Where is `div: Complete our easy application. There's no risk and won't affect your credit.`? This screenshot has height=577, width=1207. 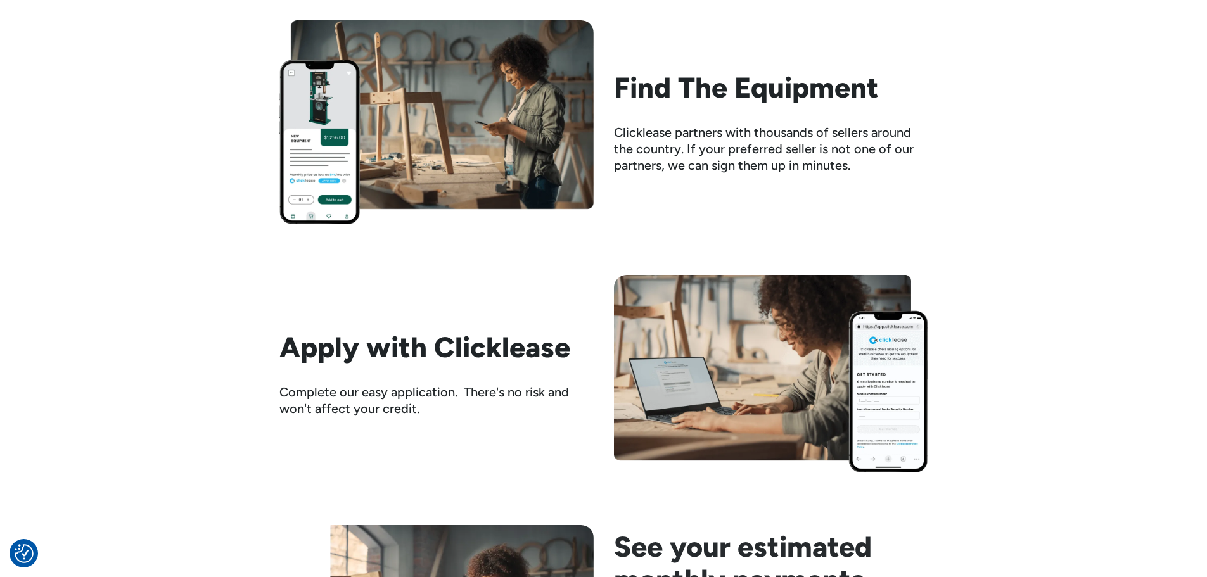
div: Complete our easy application. There's no risk and won't affect your credit. is located at coordinates (437, 400).